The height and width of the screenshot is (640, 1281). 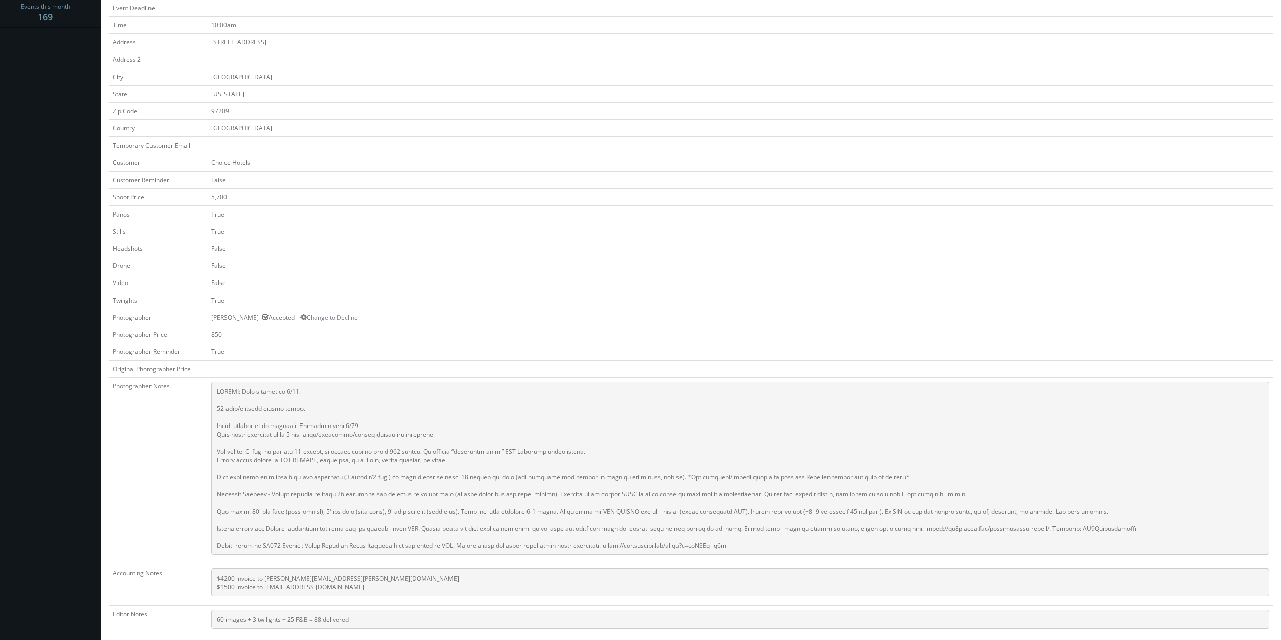 What do you see at coordinates (158, 266) in the screenshot?
I see `td: Drone` at bounding box center [158, 266].